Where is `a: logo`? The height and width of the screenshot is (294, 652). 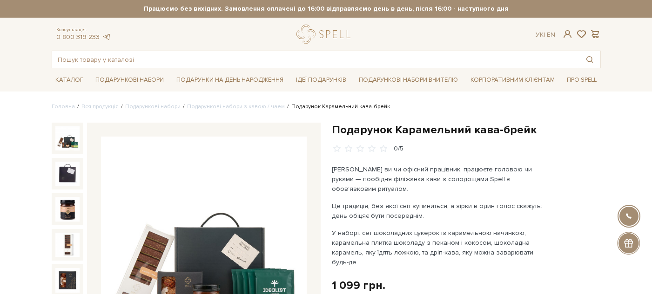 a: logo is located at coordinates (325, 34).